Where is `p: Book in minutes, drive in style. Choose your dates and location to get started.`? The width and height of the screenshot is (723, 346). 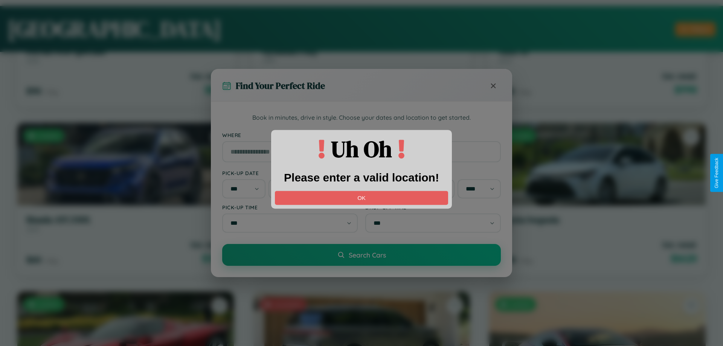 p: Book in minutes, drive in style. Choose your dates and location to get started. is located at coordinates (361, 118).